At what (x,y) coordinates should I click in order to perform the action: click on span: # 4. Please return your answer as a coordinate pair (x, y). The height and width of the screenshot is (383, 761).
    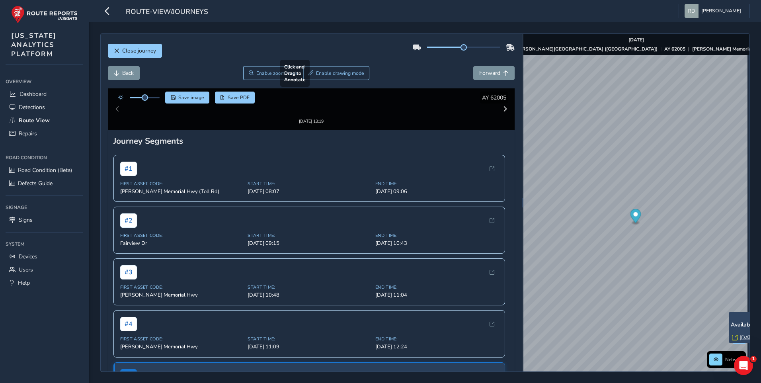
    Looking at the image, I should click on (129, 317).